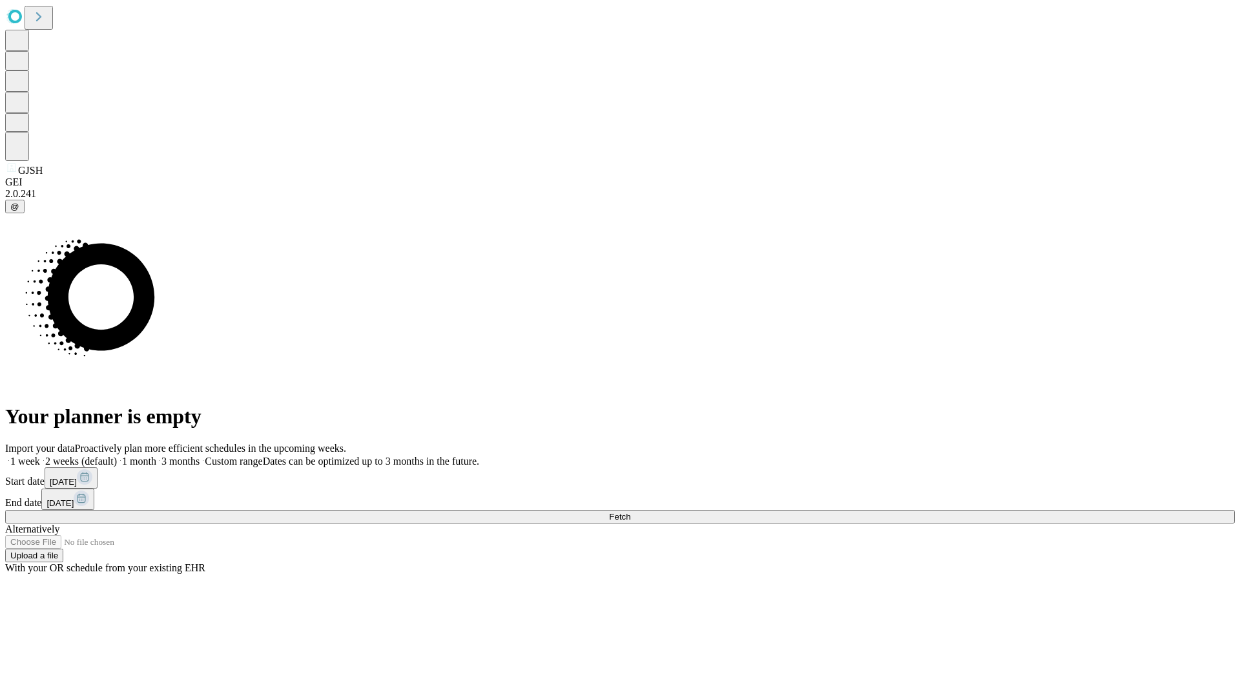  What do you see at coordinates (211, 448) in the screenshot?
I see `span: Proactively plan more efficient schedules in the upcoming weeks.` at bounding box center [211, 448].